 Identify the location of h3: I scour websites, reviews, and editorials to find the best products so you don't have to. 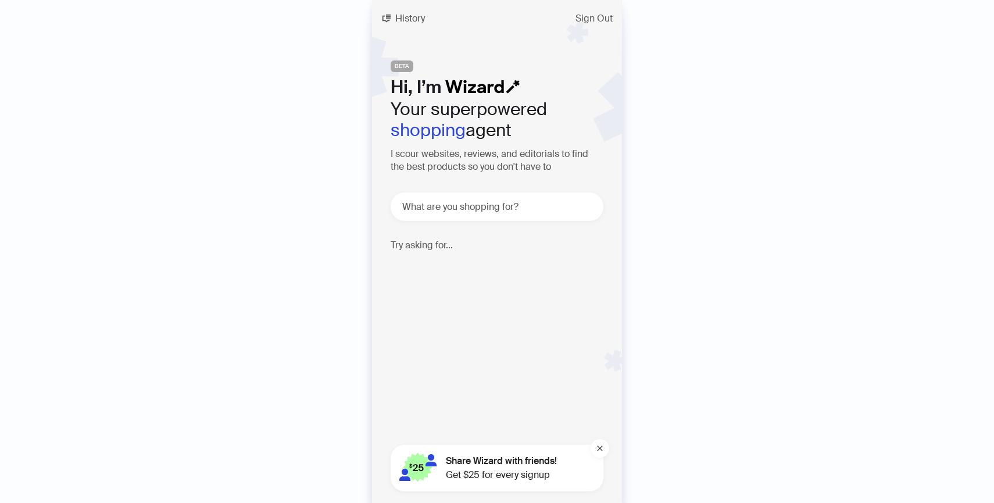
(497, 160).